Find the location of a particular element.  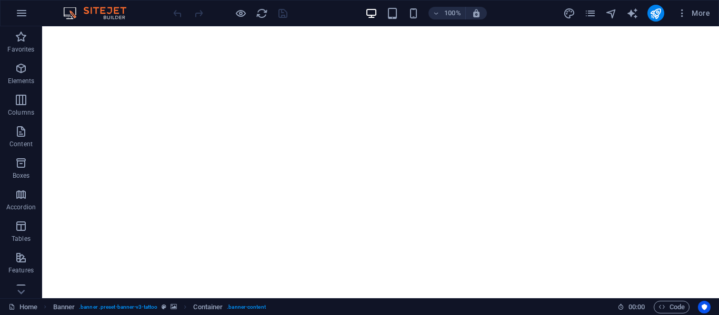

span: . banner .preset-banner-v3-tattoo is located at coordinates (118, 307).